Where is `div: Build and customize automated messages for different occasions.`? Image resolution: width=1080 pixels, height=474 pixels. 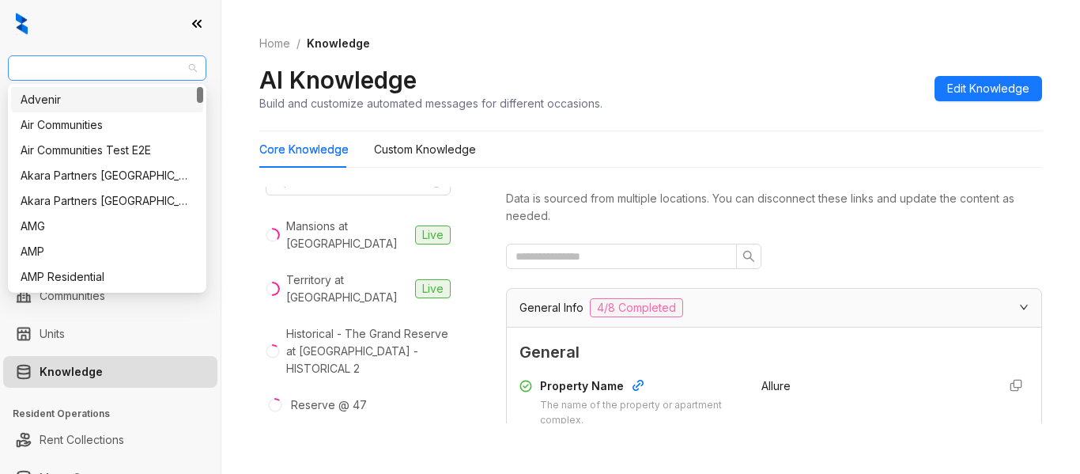
div: Build and customize automated messages for different occasions. is located at coordinates (431, 103).